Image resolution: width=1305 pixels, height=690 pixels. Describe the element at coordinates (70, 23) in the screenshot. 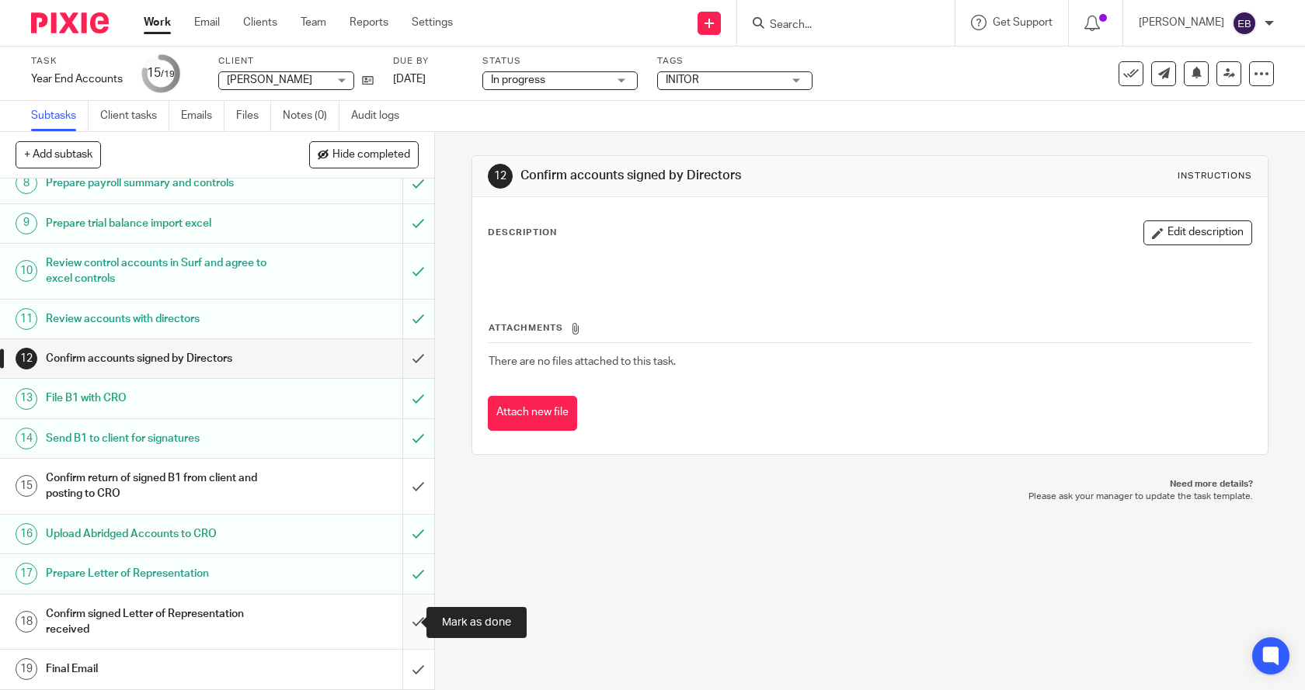

I see `img: Pixie` at that location.